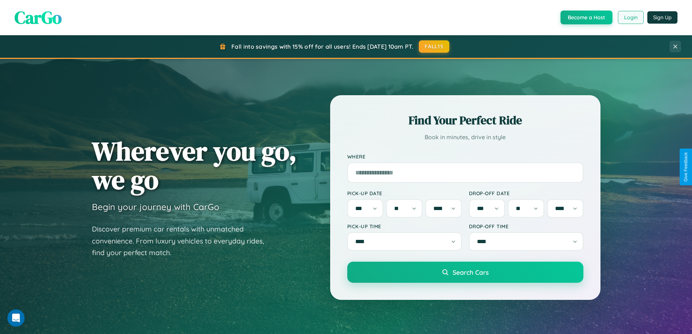 The height and width of the screenshot is (334, 692). What do you see at coordinates (686, 167) in the screenshot?
I see `div: Give Feedback` at bounding box center [686, 167].